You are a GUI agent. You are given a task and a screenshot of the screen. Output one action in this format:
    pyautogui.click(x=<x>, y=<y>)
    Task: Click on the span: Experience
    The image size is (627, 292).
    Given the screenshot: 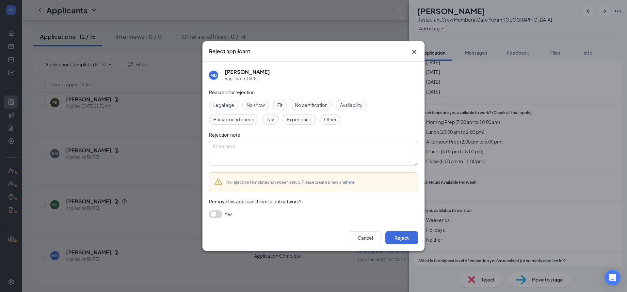 What is the action you would take?
    pyautogui.click(x=299, y=119)
    